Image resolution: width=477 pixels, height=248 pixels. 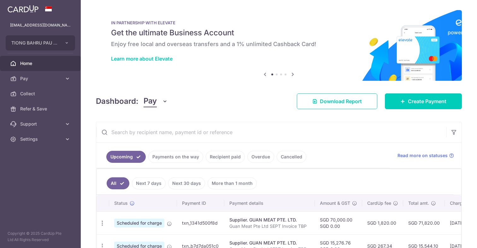 I want to click on a: All, so click(x=118, y=183).